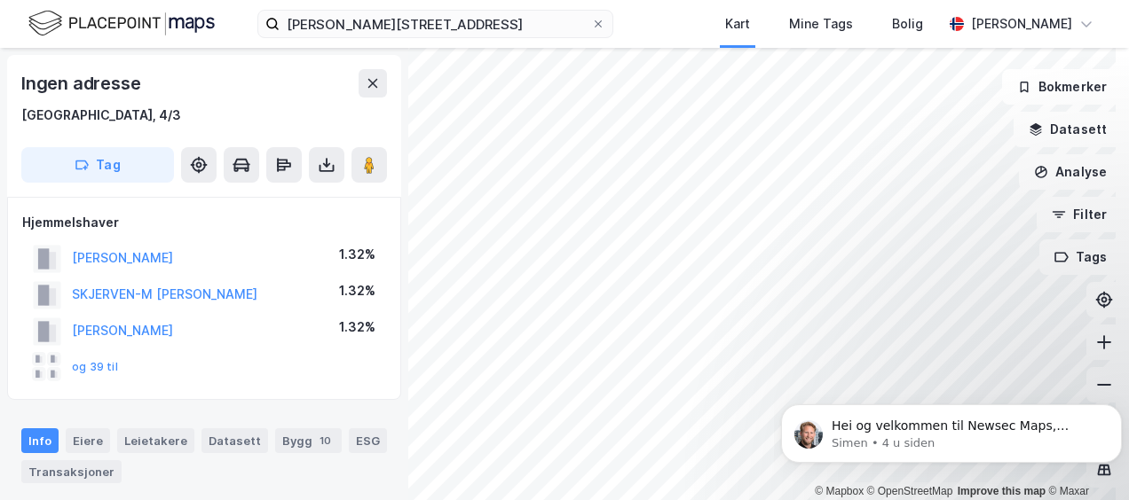 Image resolution: width=1129 pixels, height=500 pixels. I want to click on div: Leietakere, so click(155, 441).